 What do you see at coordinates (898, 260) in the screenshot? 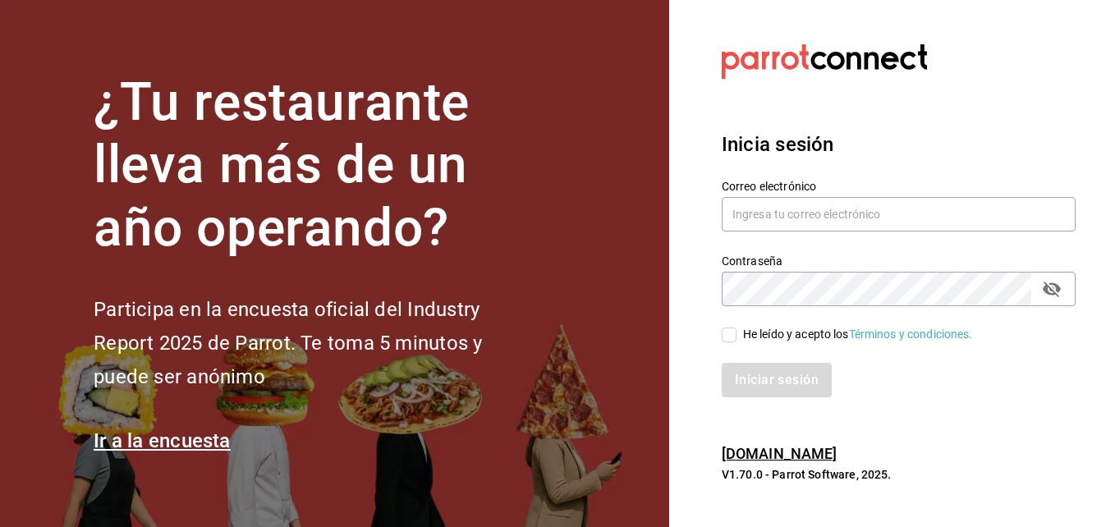
I see `label: Contraseña` at bounding box center [898, 260].